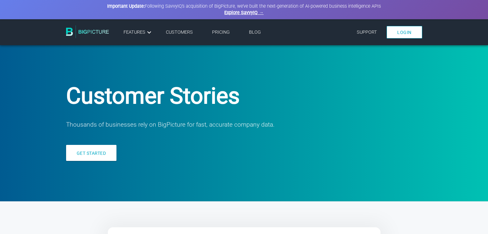 The height and width of the screenshot is (234, 488). Describe the element at coordinates (138, 32) in the screenshot. I see `a: Features` at that location.